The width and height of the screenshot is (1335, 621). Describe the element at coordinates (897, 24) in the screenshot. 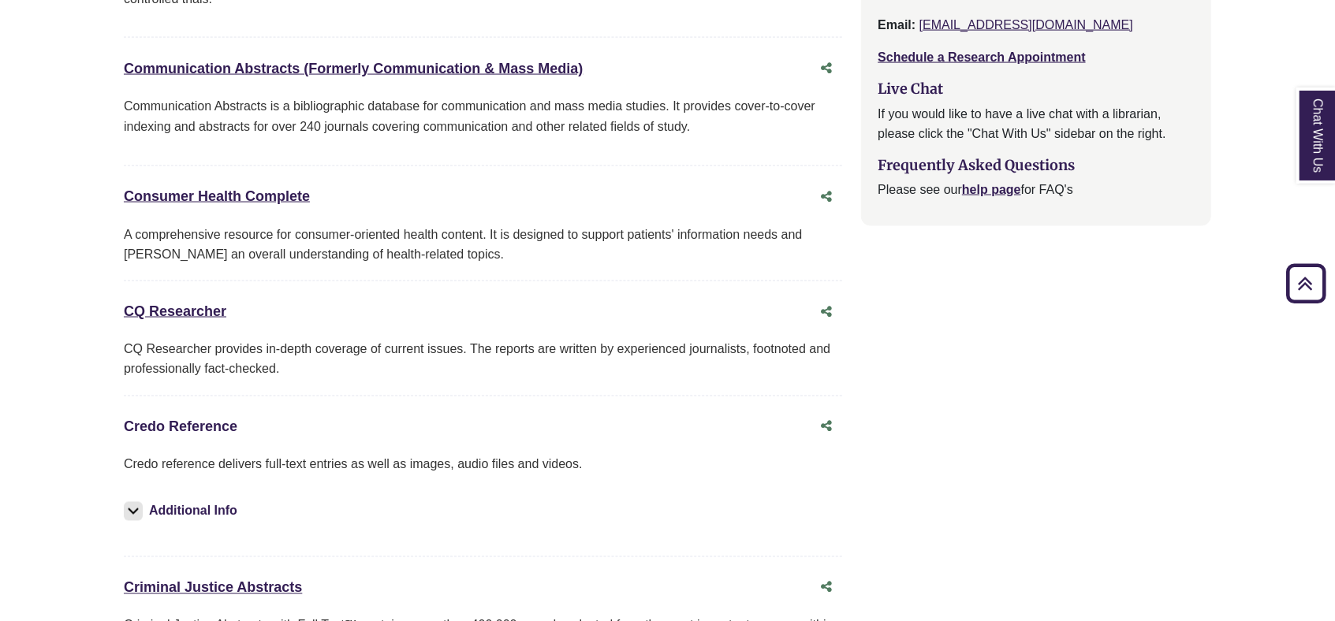

I see `strong: Email:` at that location.